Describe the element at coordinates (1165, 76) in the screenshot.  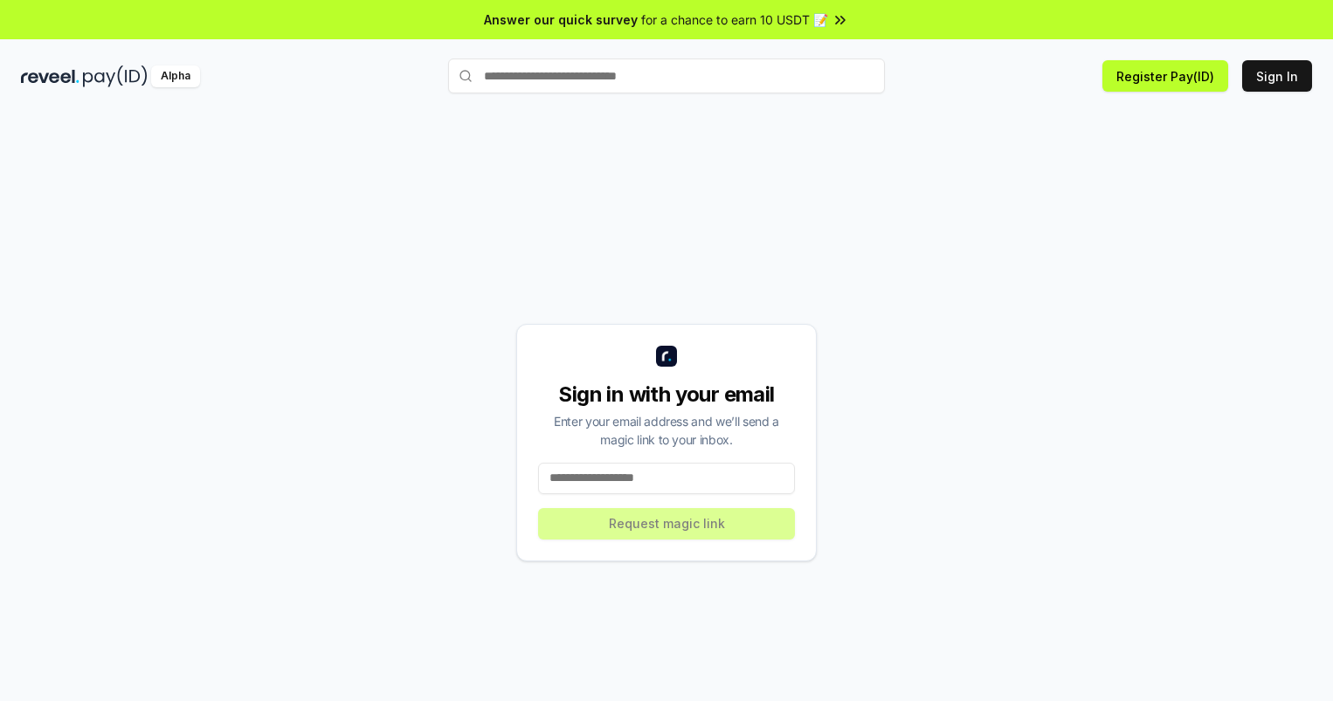
I see `button: Register Pay(ID)` at that location.